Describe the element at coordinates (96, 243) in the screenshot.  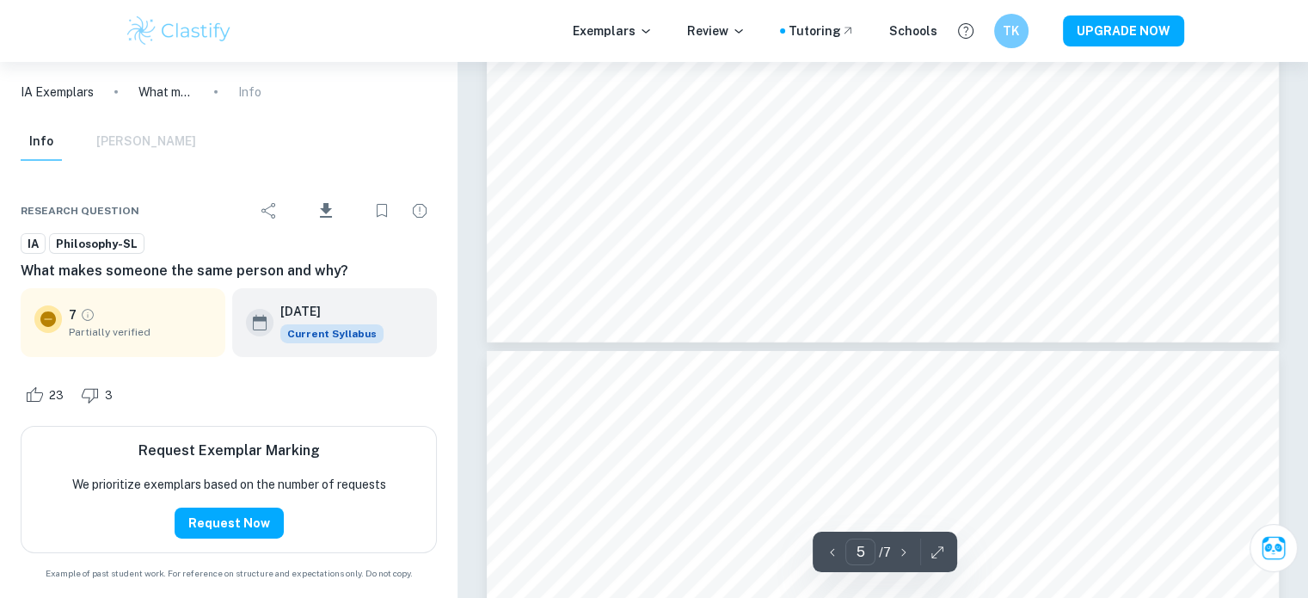
I see `a: Philosophy-SL` at that location.